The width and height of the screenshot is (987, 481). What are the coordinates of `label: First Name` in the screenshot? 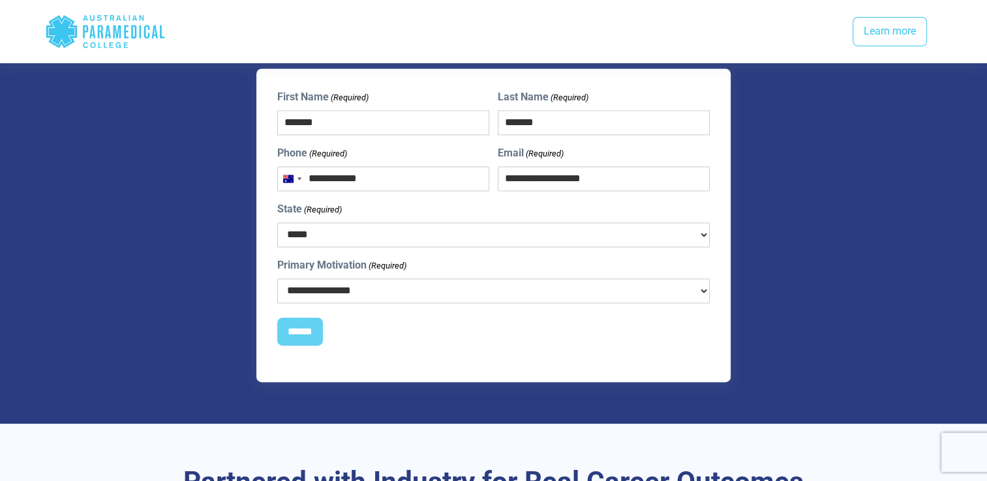 It's located at (323, 97).